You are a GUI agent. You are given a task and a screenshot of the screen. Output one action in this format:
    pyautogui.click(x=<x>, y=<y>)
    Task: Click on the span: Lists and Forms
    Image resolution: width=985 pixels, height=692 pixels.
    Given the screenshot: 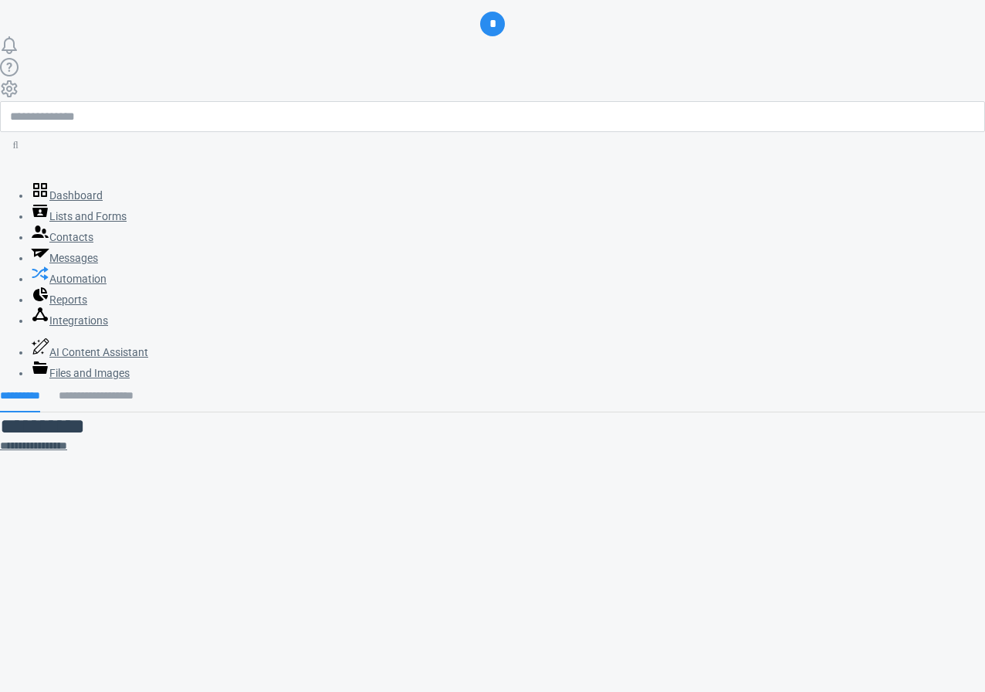 What is the action you would take?
    pyautogui.click(x=88, y=216)
    